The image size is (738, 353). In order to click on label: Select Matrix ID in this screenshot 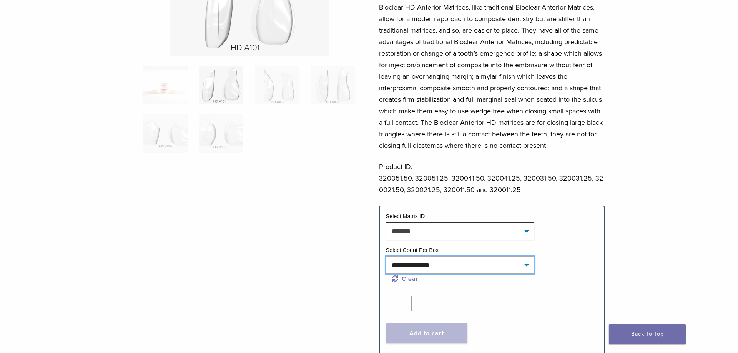, I will do `click(406, 217)`.